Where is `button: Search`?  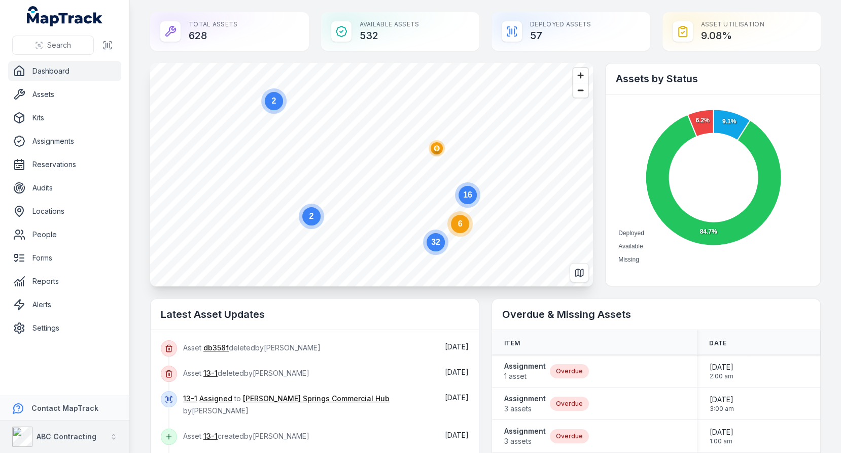 button: Search is located at coordinates (53, 45).